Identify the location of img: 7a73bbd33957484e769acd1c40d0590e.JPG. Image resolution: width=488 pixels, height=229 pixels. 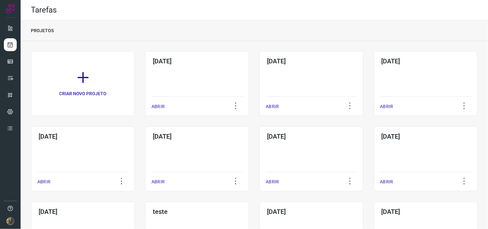
(10, 221).